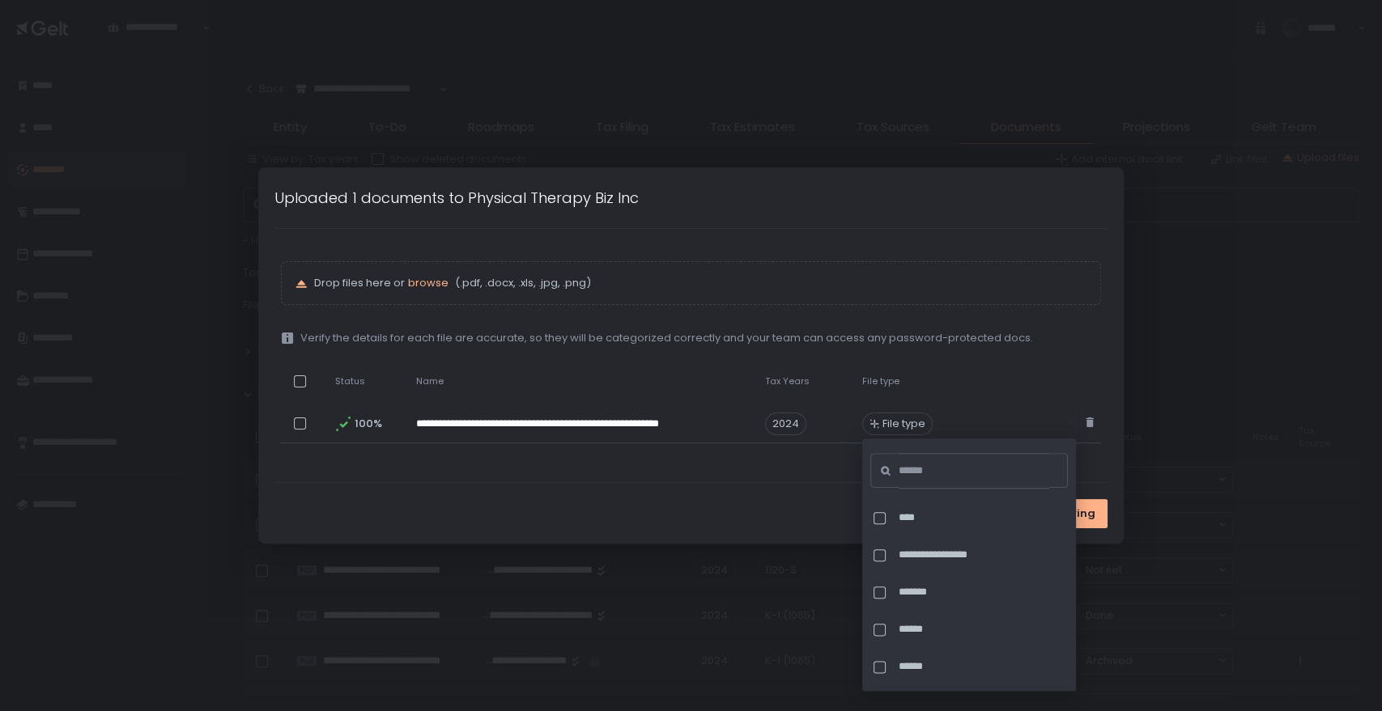 Image resolution: width=1382 pixels, height=711 pixels. What do you see at coordinates (700, 283) in the screenshot?
I see `p: Drop files here or` at bounding box center [700, 283].